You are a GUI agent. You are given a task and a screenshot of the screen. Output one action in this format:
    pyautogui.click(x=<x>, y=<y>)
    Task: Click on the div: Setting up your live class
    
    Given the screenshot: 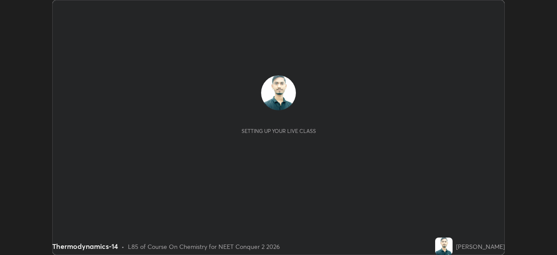 What is the action you would take?
    pyautogui.click(x=279, y=131)
    